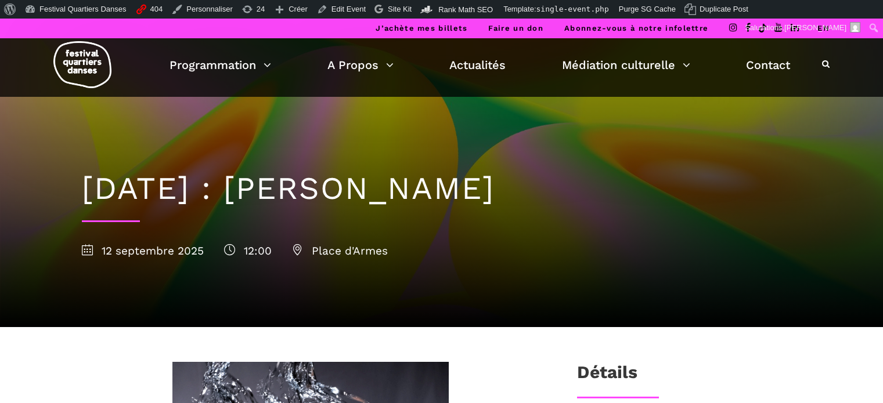 Image resolution: width=883 pixels, height=403 pixels. Describe the element at coordinates (143, 251) in the screenshot. I see `span: 12 septembre 2025` at that location.